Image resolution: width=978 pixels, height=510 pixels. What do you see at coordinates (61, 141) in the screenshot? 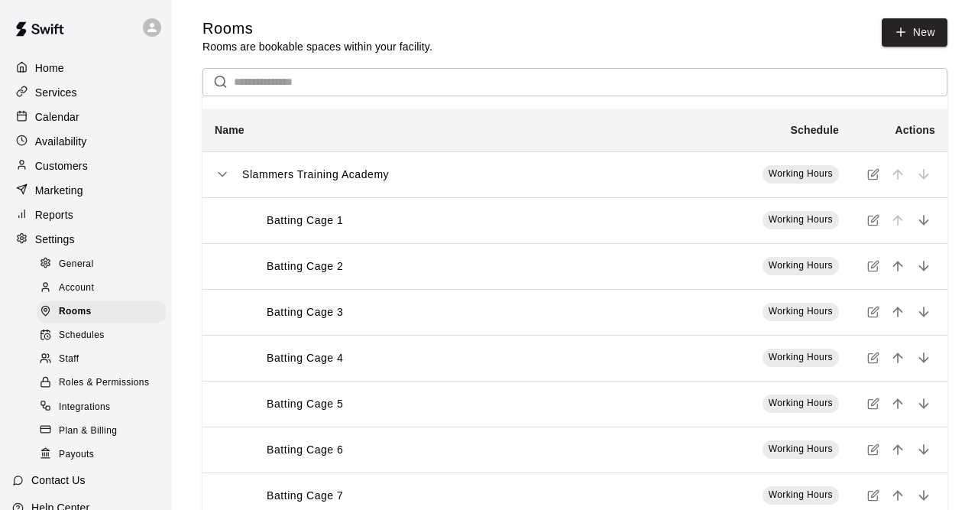
I see `p: Availability` at bounding box center [61, 141].